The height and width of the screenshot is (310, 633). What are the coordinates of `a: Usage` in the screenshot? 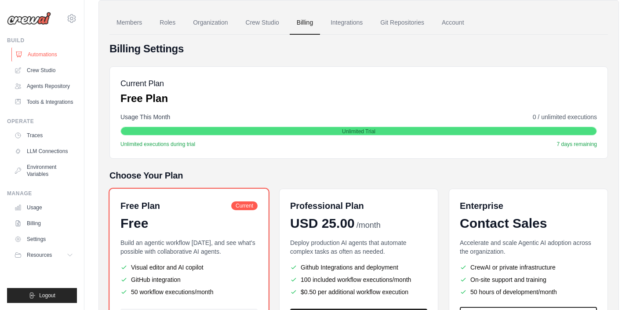 It's located at (43, 207).